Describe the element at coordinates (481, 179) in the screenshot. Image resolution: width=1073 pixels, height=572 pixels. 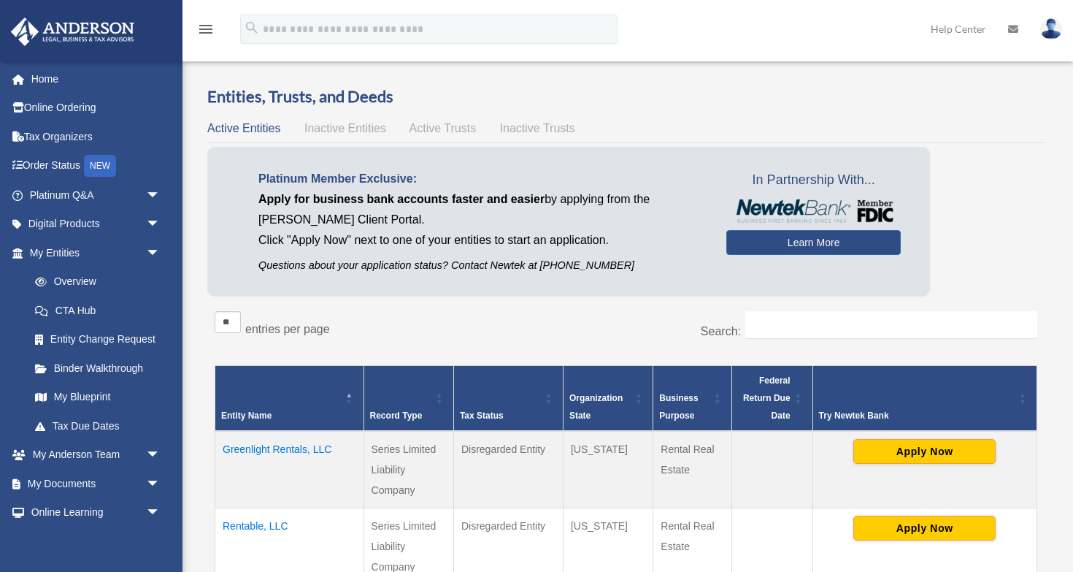
I see `p: Platinum Member Exclusive:` at that location.